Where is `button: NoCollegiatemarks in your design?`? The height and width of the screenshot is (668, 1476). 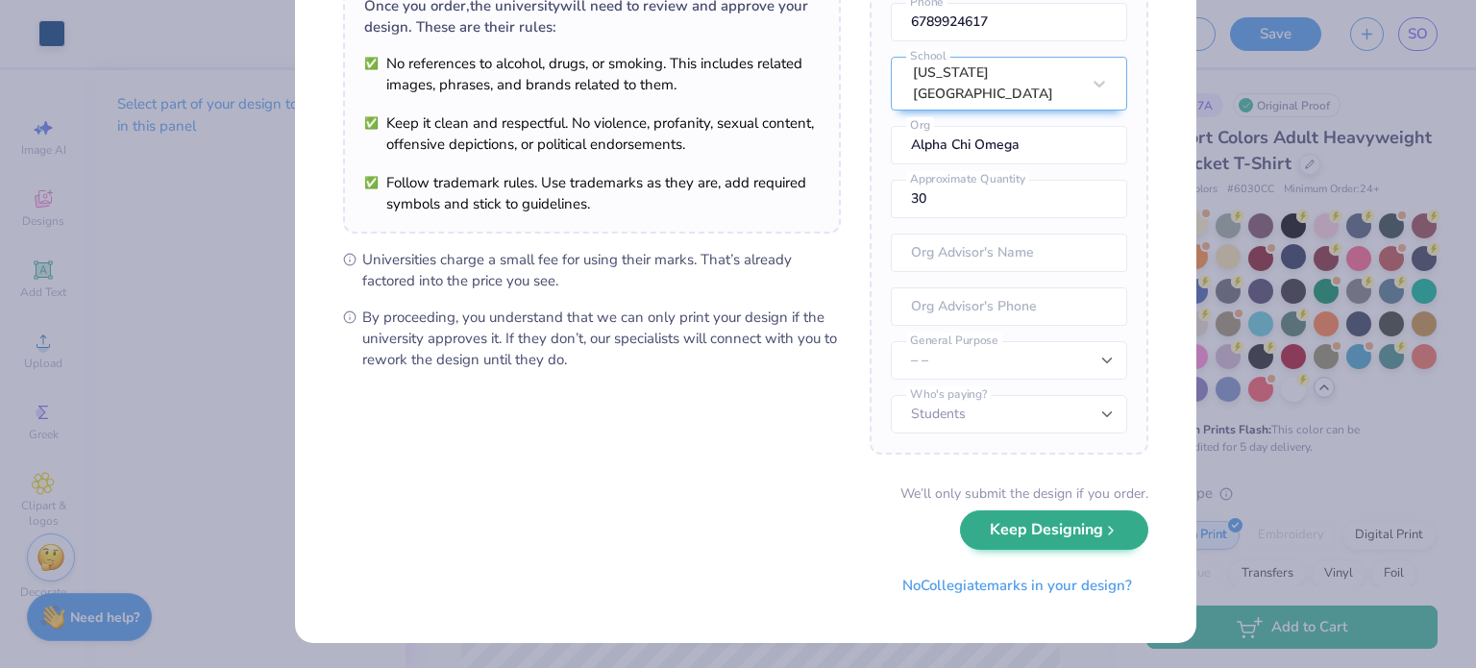
button: NoCollegiatemarks in your design? is located at coordinates (1016, 585).